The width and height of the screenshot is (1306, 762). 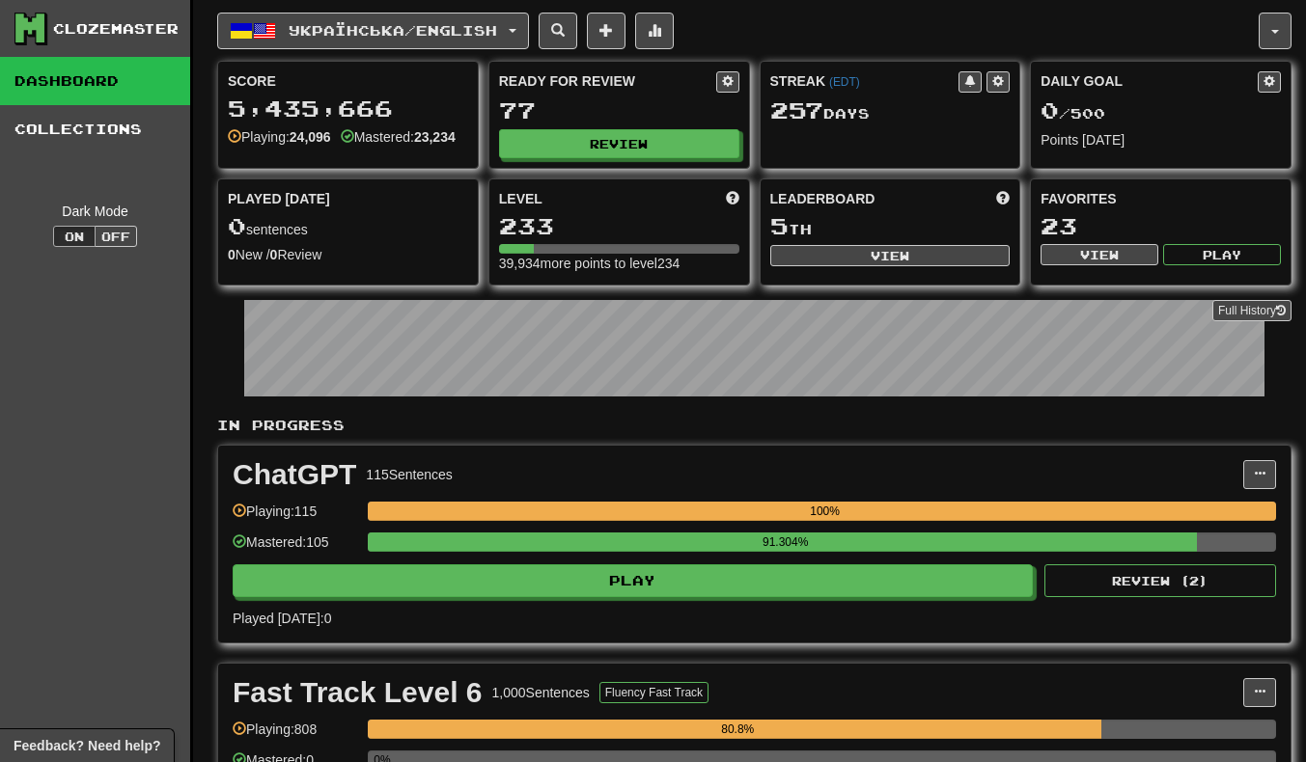 I want to click on div: Playing: 808, so click(x=295, y=735).